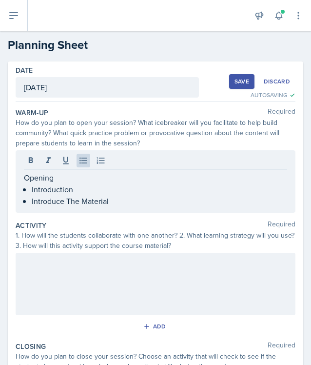  I want to click on label: Date, so click(24, 70).